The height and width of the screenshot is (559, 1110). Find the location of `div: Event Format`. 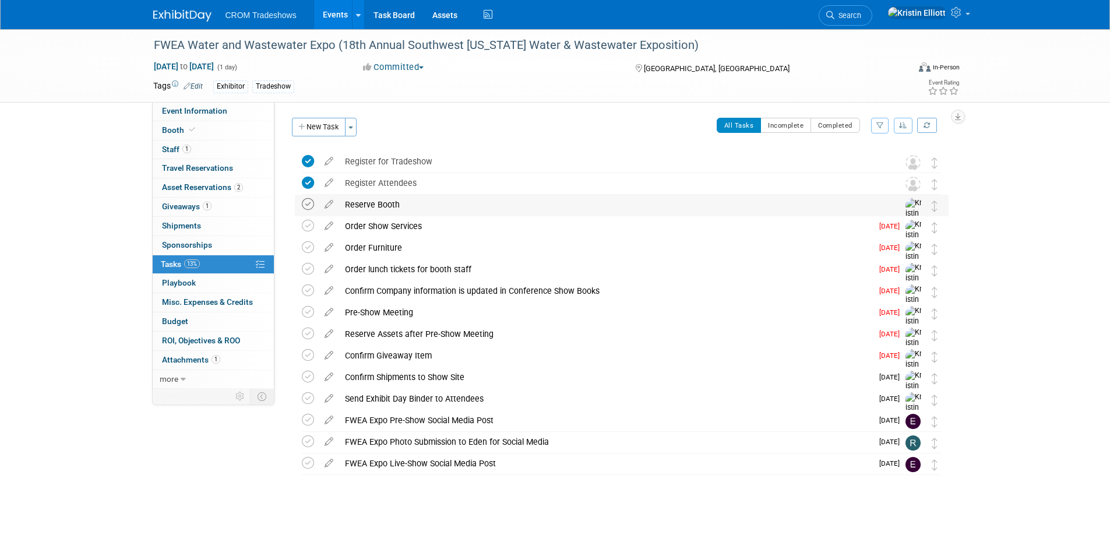

div: Event Format is located at coordinates (901, 69).